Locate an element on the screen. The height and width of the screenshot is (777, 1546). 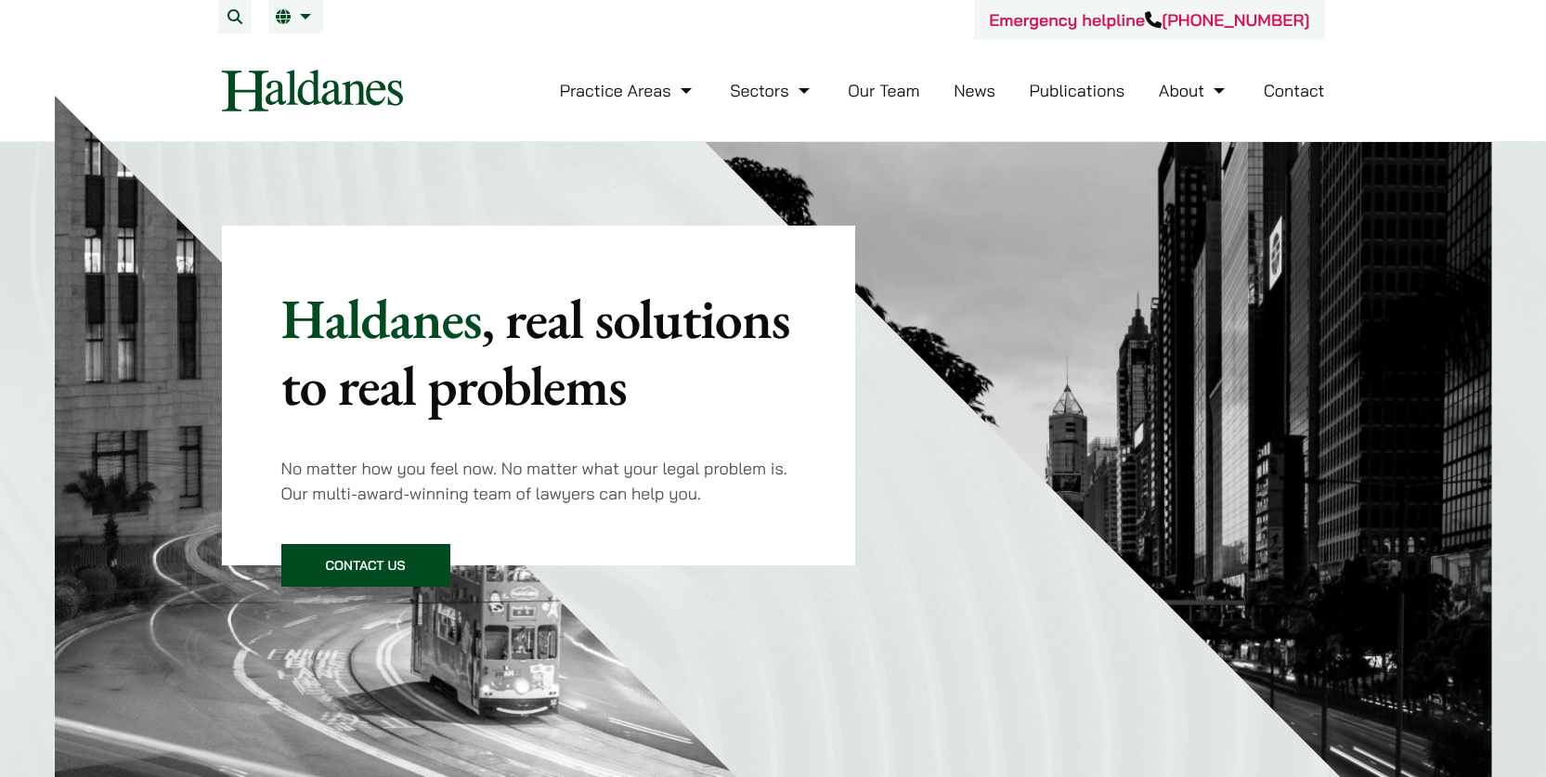
a: Publications is located at coordinates (1077, 90).